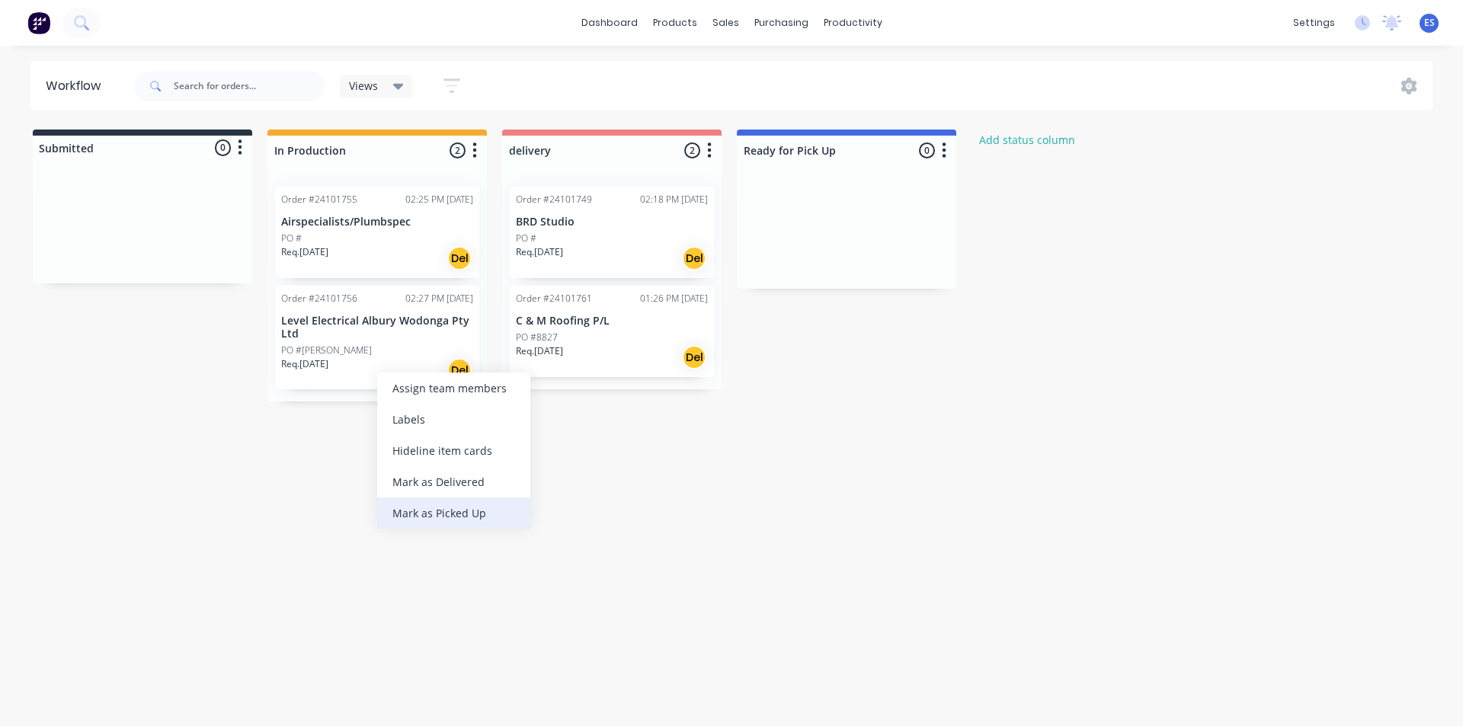 This screenshot has height=726, width=1463. Describe the element at coordinates (554, 200) in the screenshot. I see `div: Order #24101749` at that location.